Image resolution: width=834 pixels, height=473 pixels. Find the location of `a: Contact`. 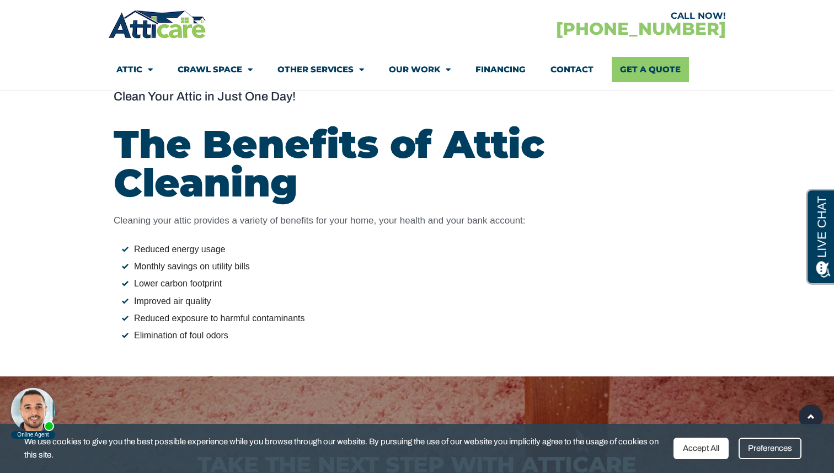

a: Contact is located at coordinates (572, 69).